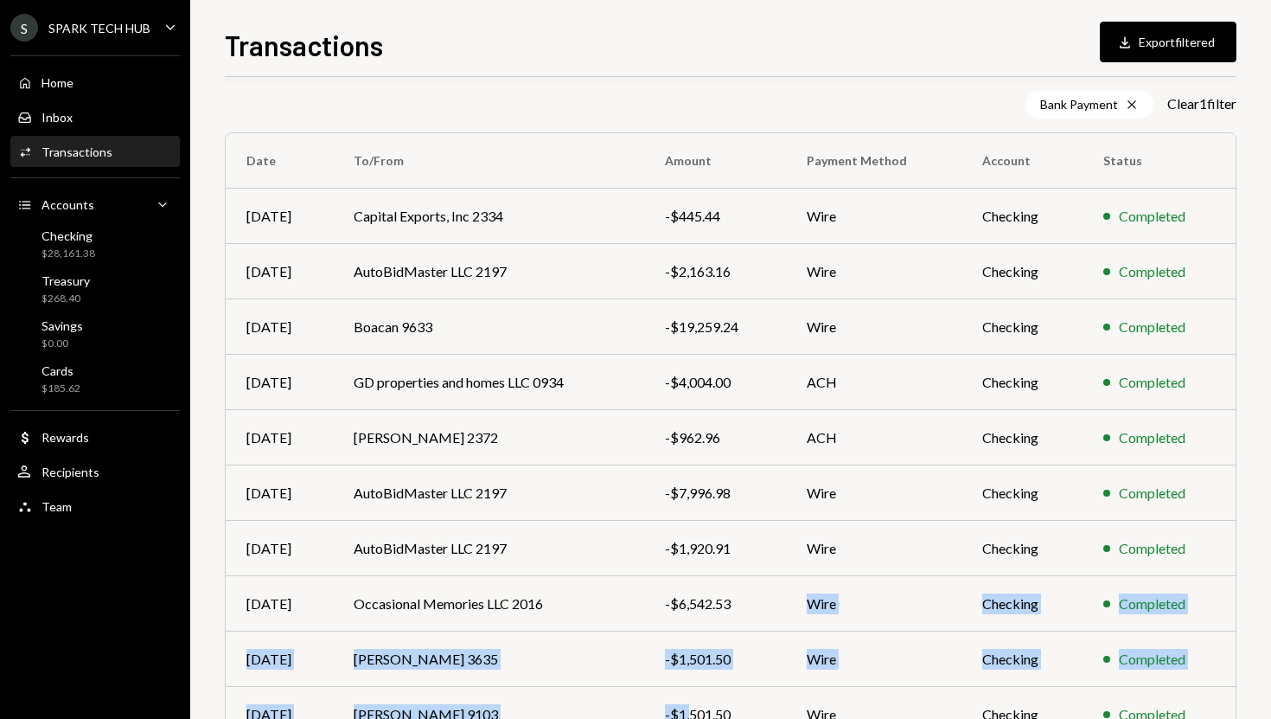  Describe the element at coordinates (66, 298) in the screenshot. I see `div: $268.40` at that location.